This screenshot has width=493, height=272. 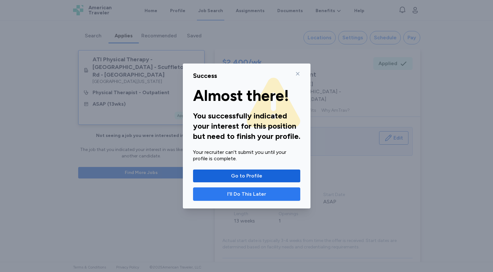 What do you see at coordinates (247, 194) in the screenshot?
I see `span: I'll Do This Later` at bounding box center [247, 194].